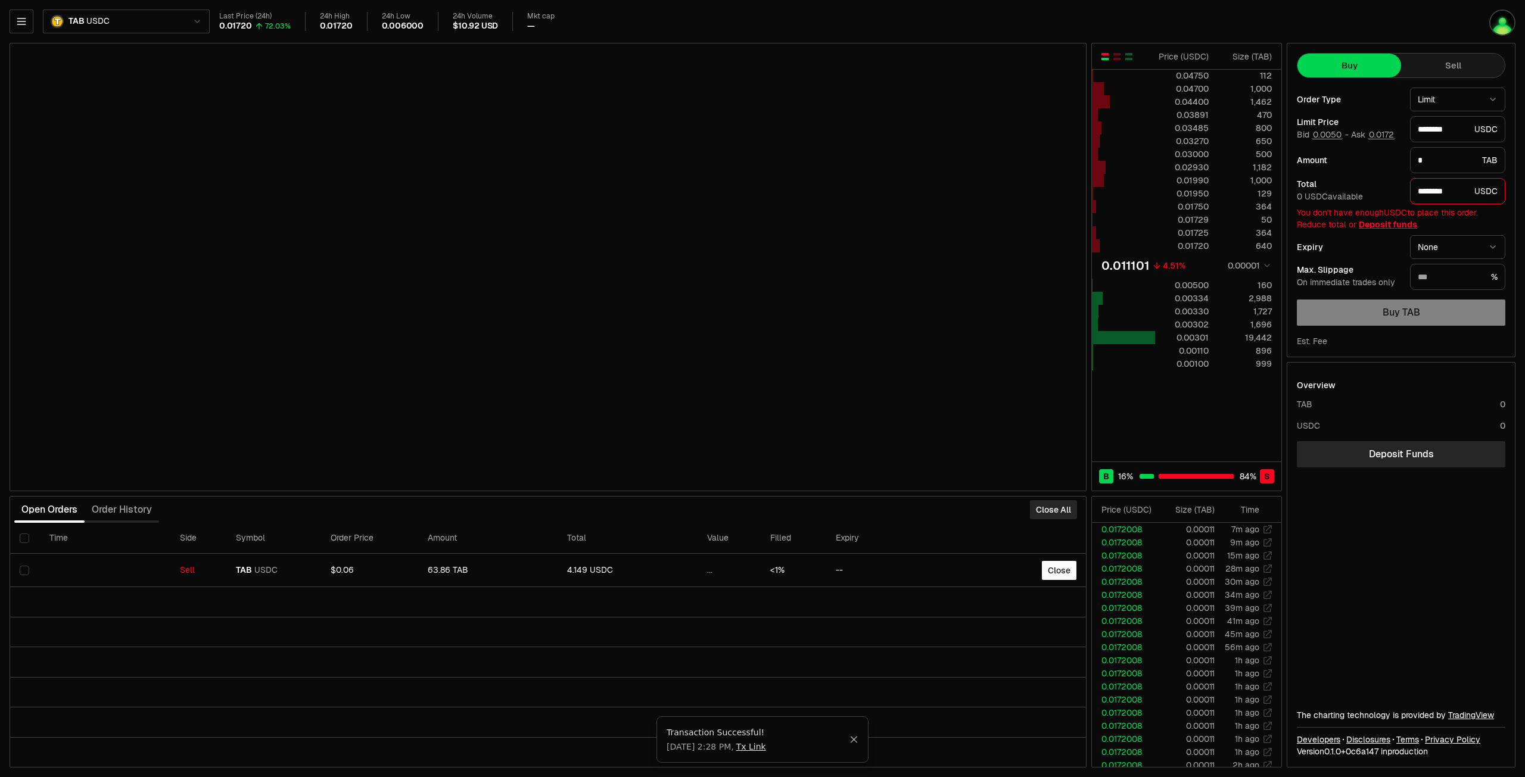 This screenshot has width=1525, height=777. I want to click on div: Version 0.1.0 + in production, so click(1401, 752).